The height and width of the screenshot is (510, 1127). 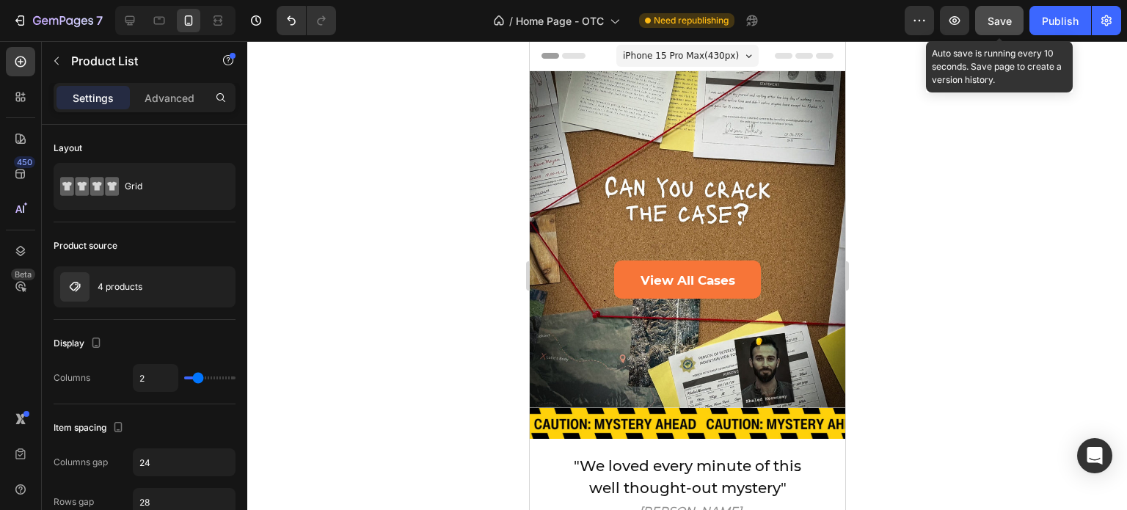 What do you see at coordinates (691, 21) in the screenshot?
I see `span: Need republishing` at bounding box center [691, 21].